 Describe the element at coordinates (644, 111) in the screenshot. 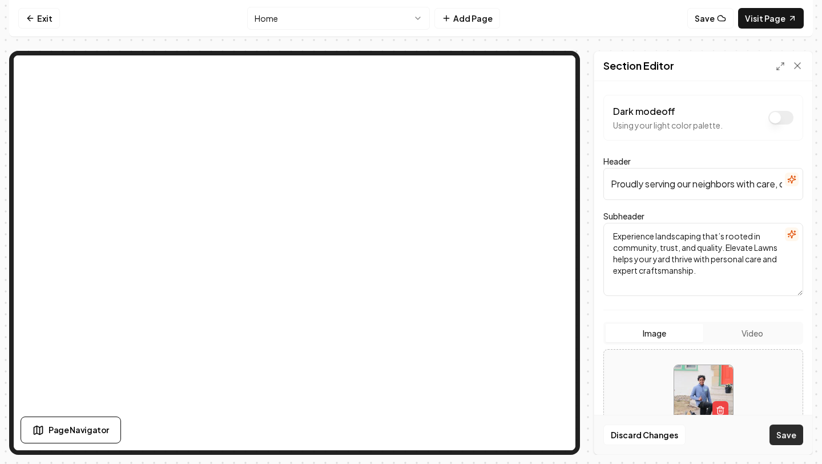

I see `label: Dark mode off` at that location.